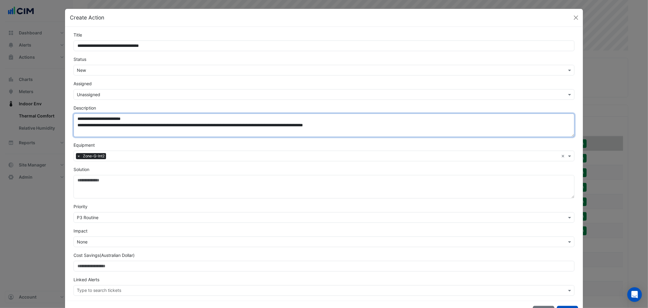 Image resolution: width=648 pixels, height=308 pixels. I want to click on label: Equipment, so click(84, 145).